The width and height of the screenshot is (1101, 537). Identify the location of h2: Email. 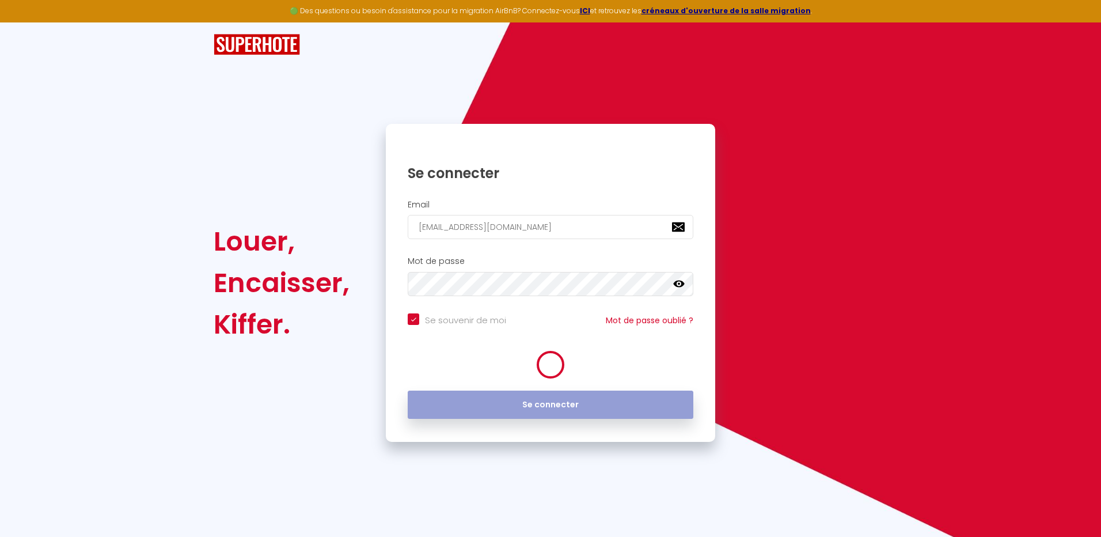
(550, 204).